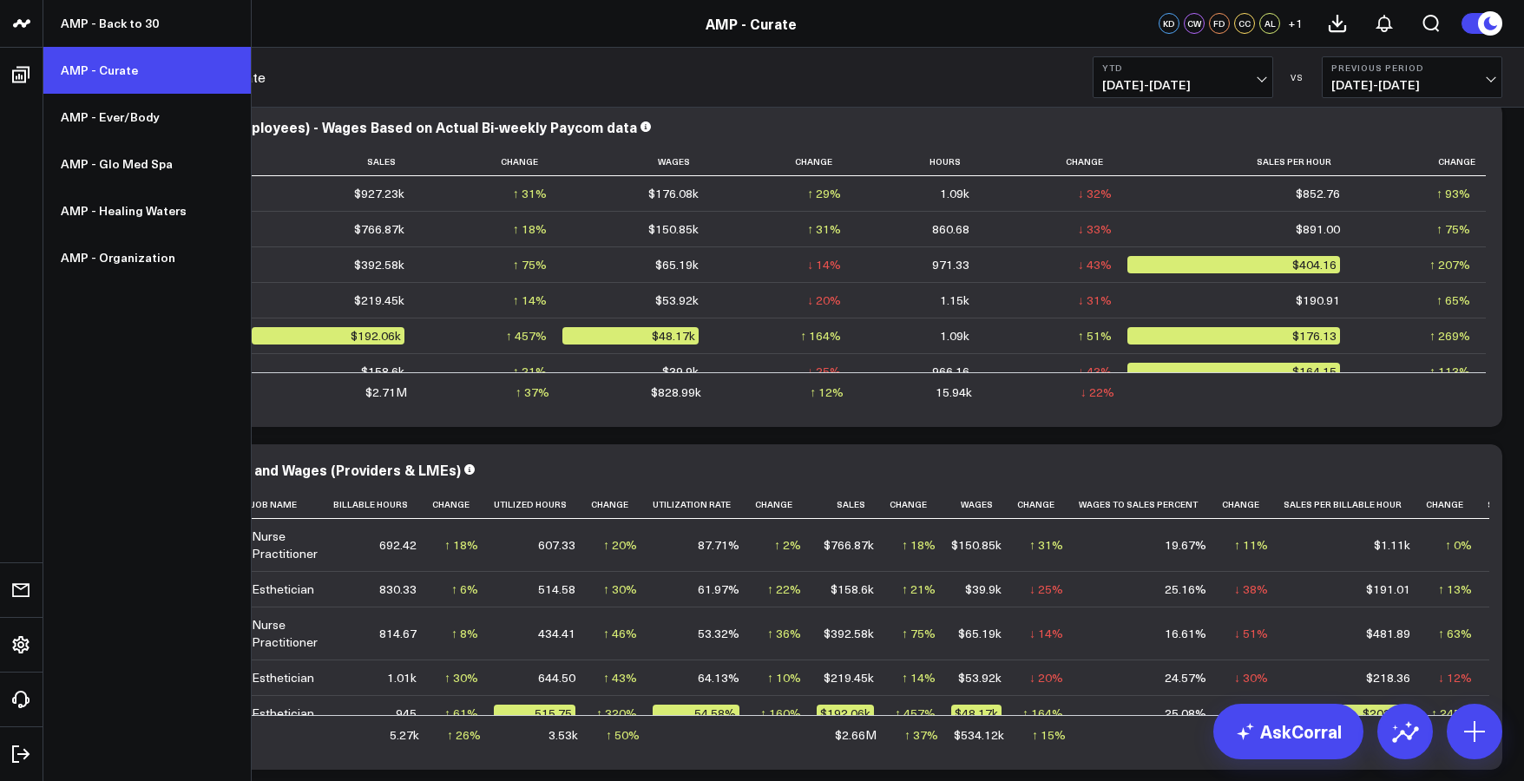 This screenshot has width=1524, height=781. What do you see at coordinates (784, 589) in the screenshot?
I see `div: ↑ 22%` at bounding box center [784, 589].